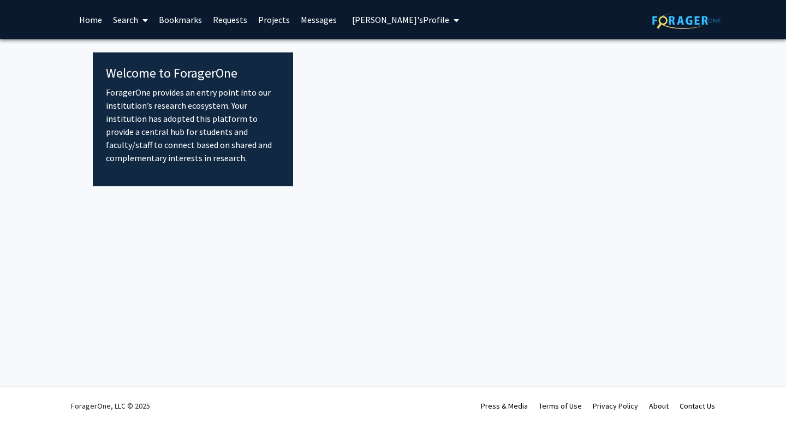 The height and width of the screenshot is (425, 786). What do you see at coordinates (91, 20) in the screenshot?
I see `a: Home` at bounding box center [91, 20].